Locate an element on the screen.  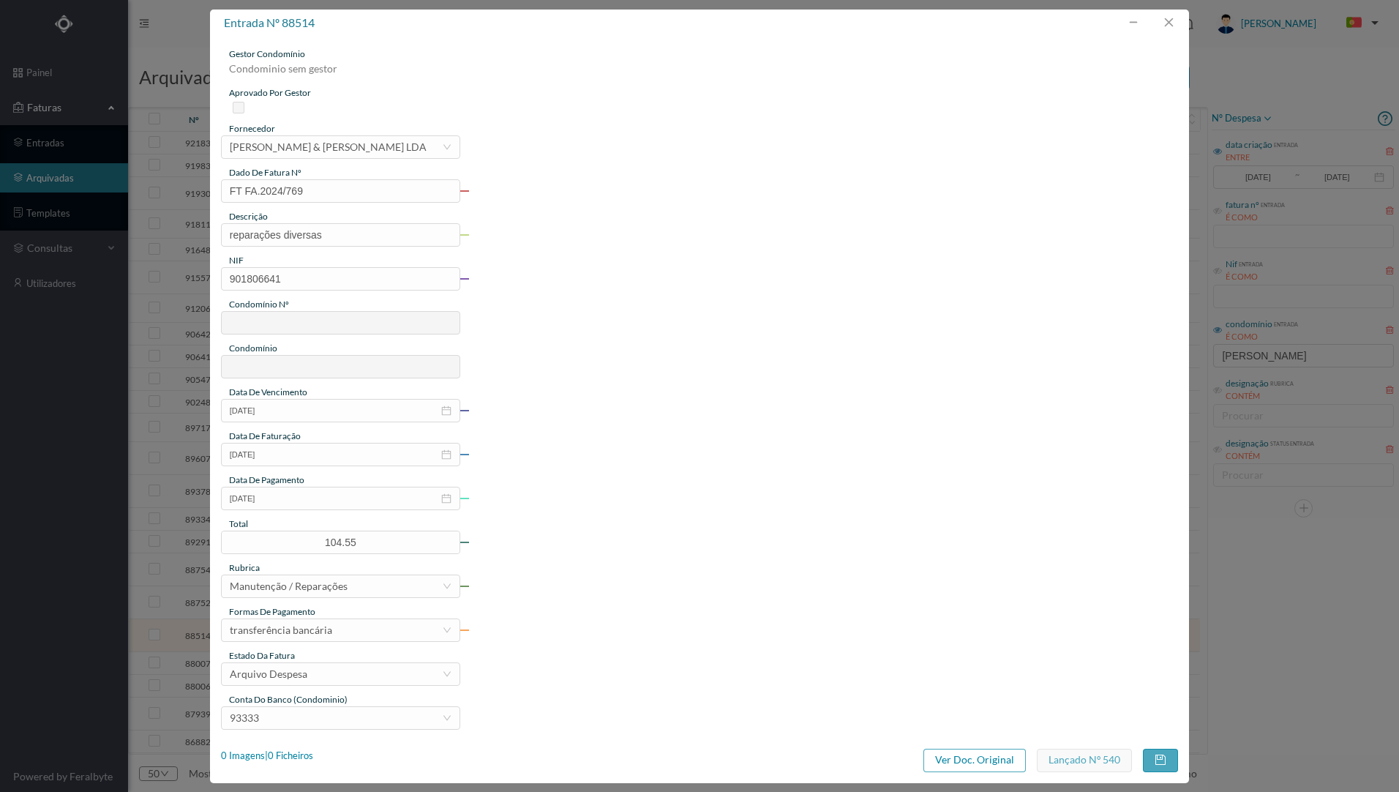
span: data de vencimento is located at coordinates (268, 392).